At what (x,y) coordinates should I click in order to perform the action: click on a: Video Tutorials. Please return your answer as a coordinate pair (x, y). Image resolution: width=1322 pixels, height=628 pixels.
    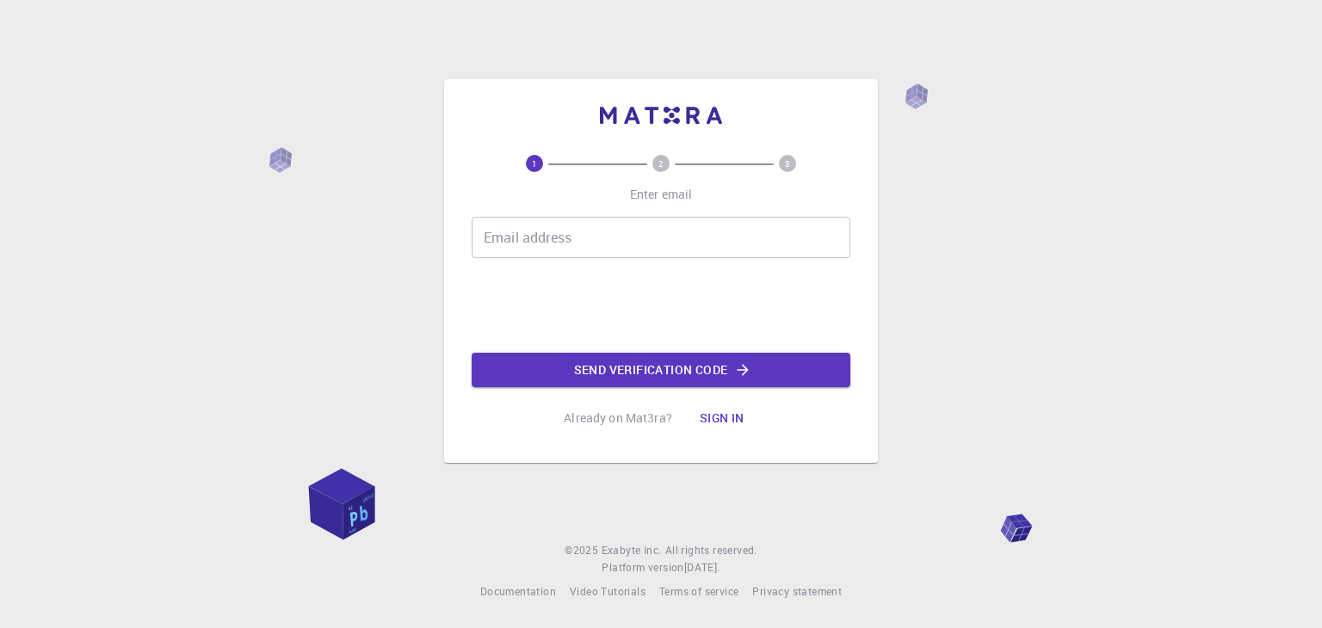
    Looking at the image, I should click on (607, 592).